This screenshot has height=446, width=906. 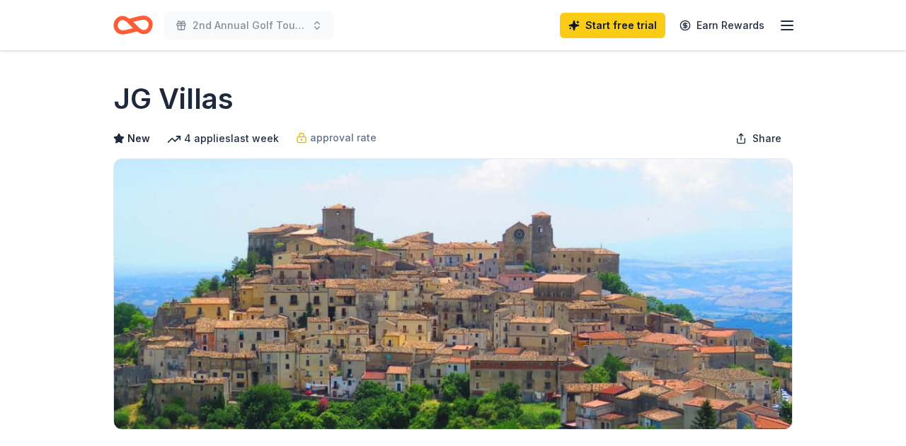 What do you see at coordinates (612, 25) in the screenshot?
I see `a: Start free trial` at bounding box center [612, 25].